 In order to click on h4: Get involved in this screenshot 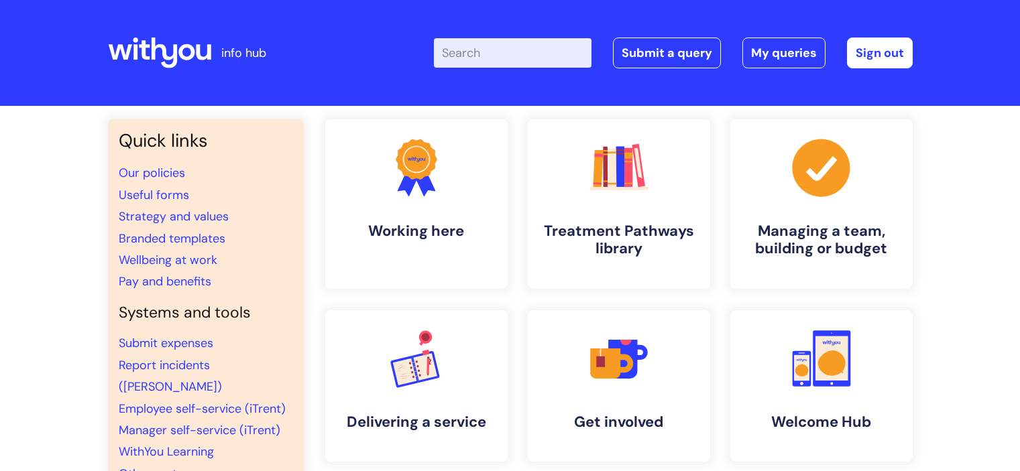, I will do `click(619, 422)`.